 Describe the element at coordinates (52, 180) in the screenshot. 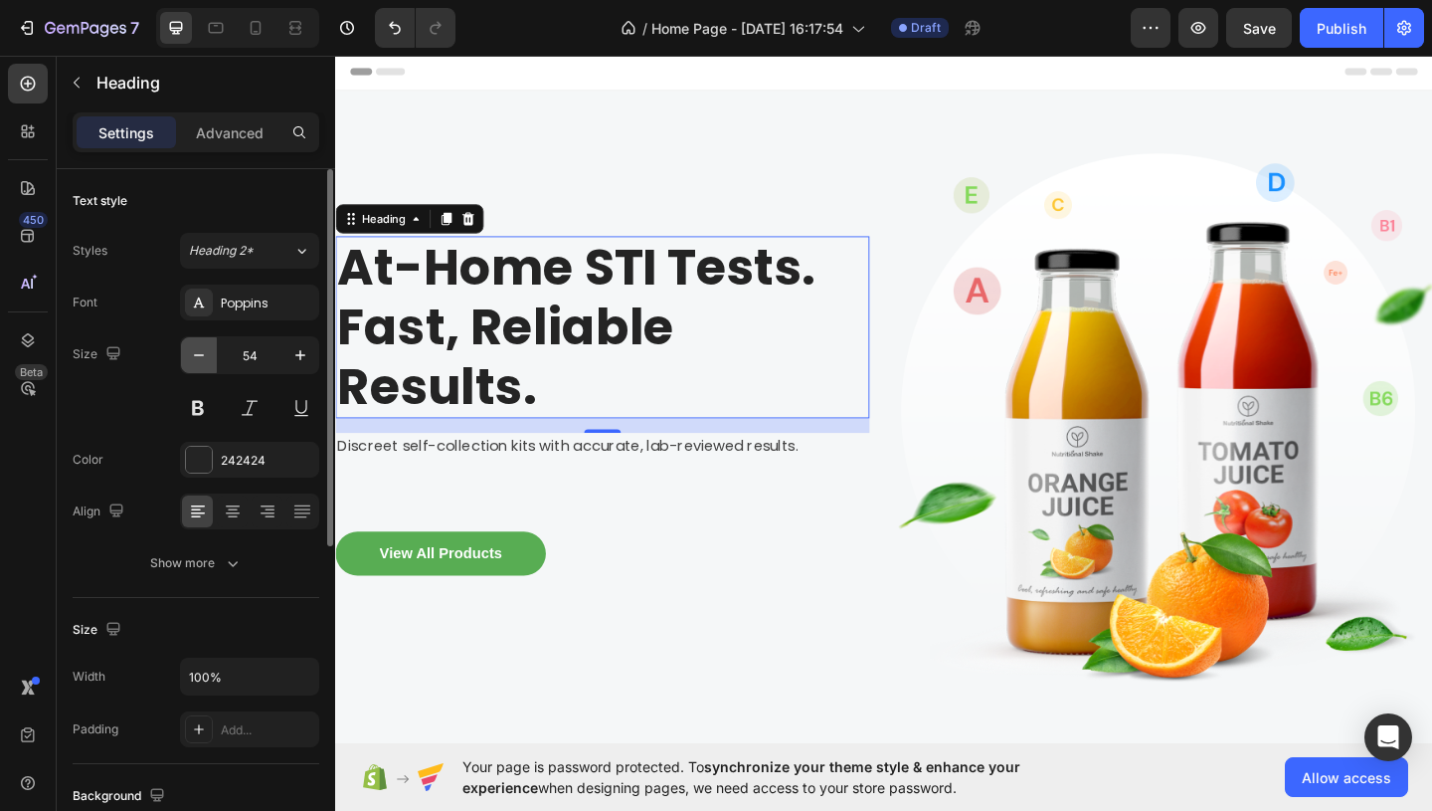

I see `div: Heading` at that location.